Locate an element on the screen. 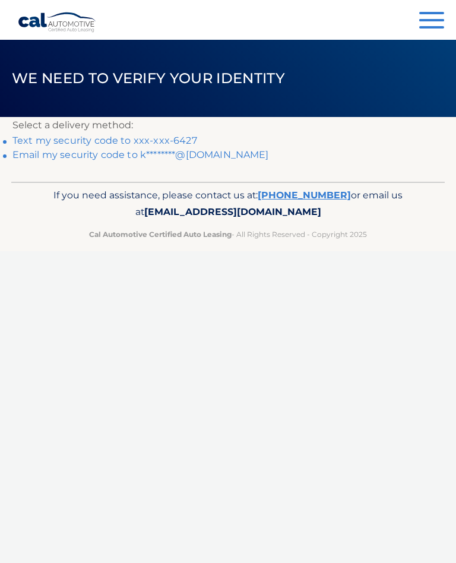  button: Menu is located at coordinates (432, 21).